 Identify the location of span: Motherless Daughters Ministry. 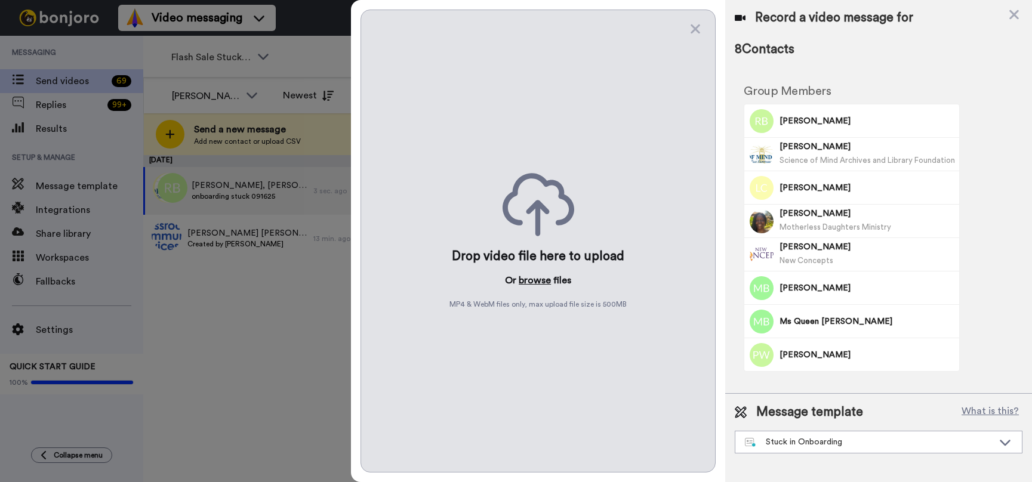
(835, 227).